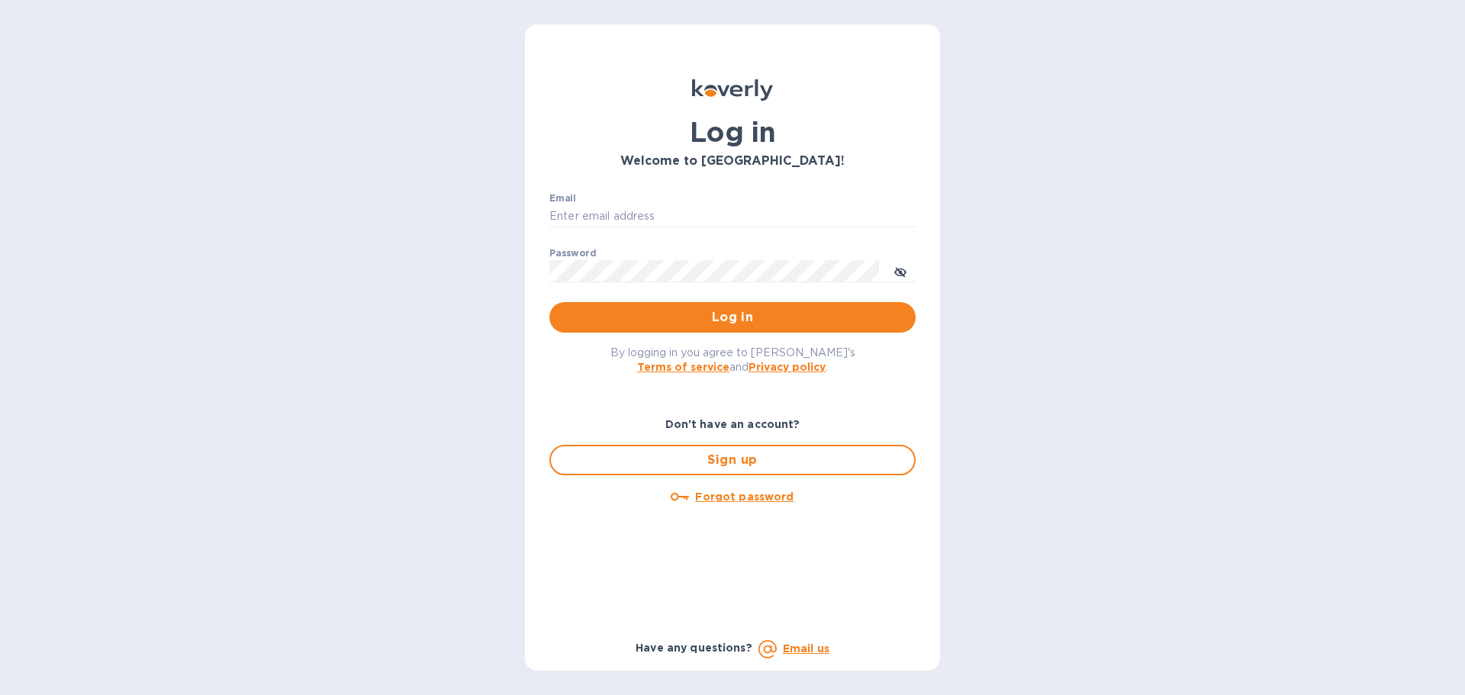 This screenshot has height=695, width=1465. What do you see at coordinates (732, 317) in the screenshot?
I see `span: Log in` at bounding box center [732, 317].